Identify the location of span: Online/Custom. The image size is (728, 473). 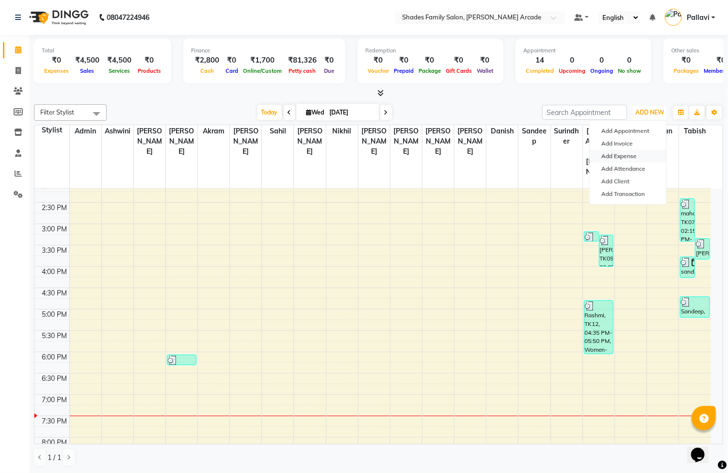
(262, 71).